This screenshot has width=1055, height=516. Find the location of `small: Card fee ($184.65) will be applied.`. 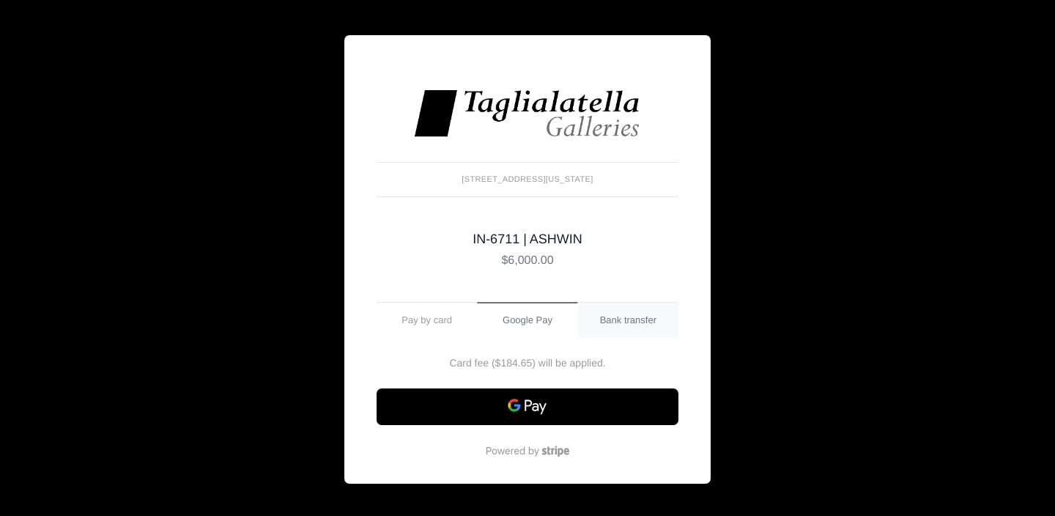

small: Card fee ($184.65) will be applied. is located at coordinates (527, 363).